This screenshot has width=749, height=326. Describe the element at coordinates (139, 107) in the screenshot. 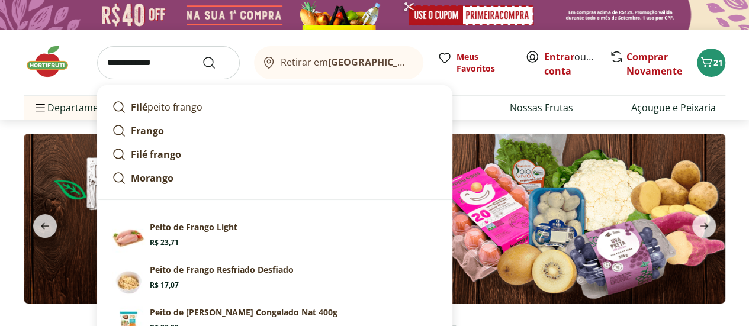

I see `strong: Filé` at that location.